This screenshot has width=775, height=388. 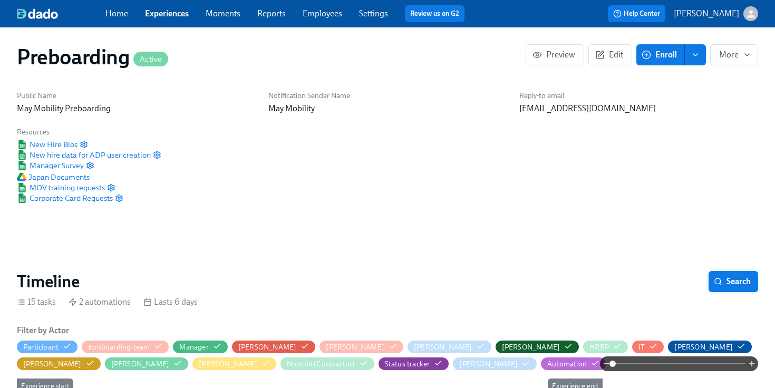 I want to click on h6: Resources, so click(x=89, y=132).